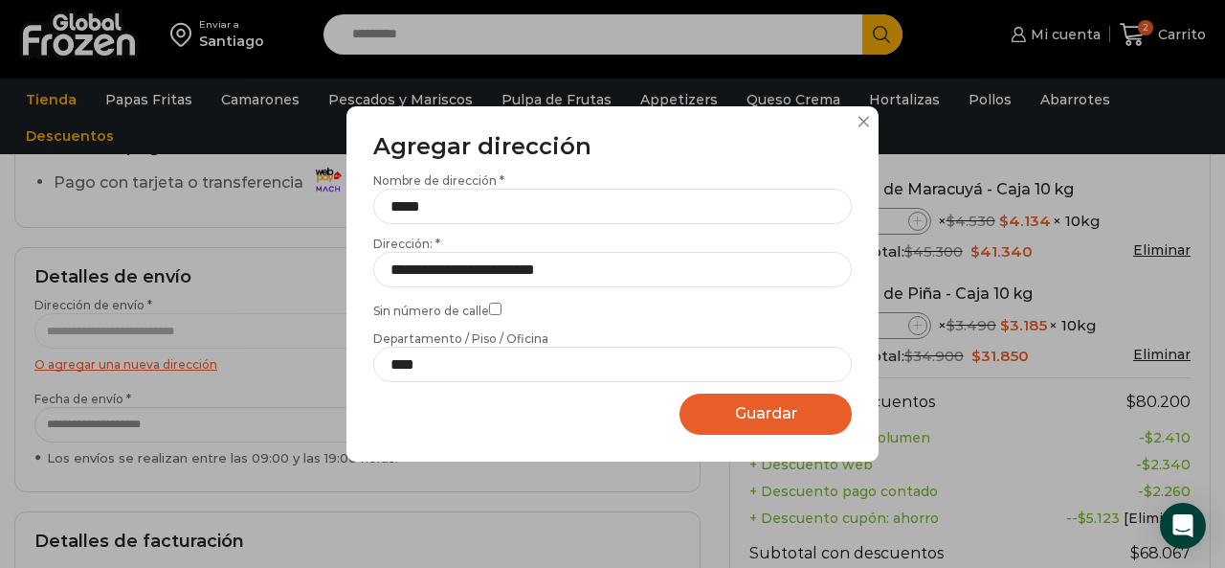 The image size is (1225, 568). Describe the element at coordinates (613, 146) in the screenshot. I see `h3: Agregar dirección` at that location.